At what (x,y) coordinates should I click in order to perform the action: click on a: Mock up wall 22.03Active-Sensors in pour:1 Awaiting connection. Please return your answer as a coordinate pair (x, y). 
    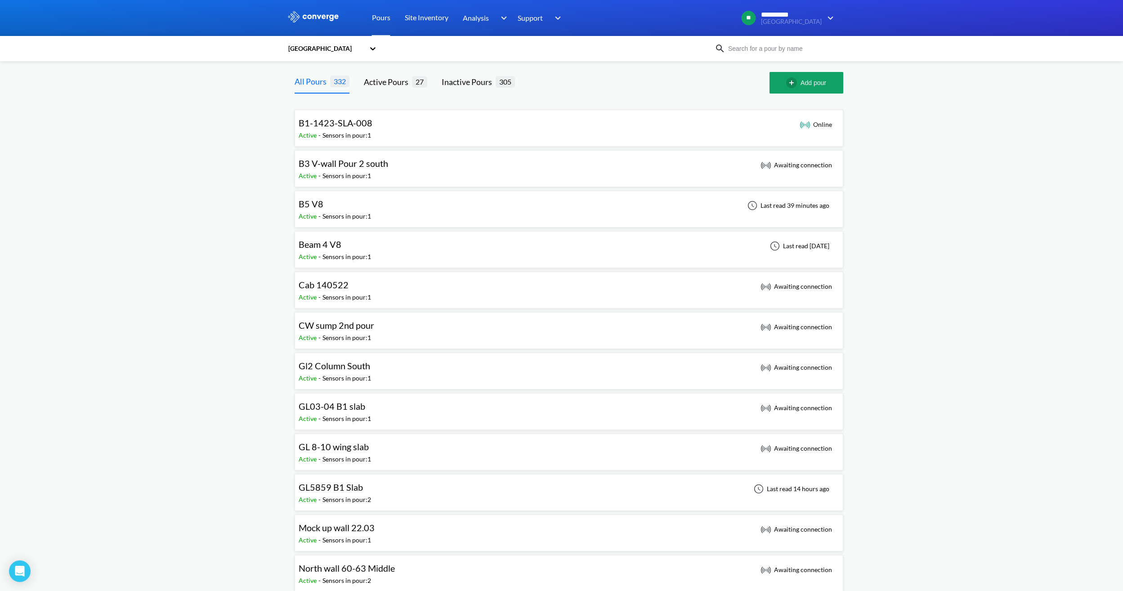
    Looking at the image, I should click on (569, 528).